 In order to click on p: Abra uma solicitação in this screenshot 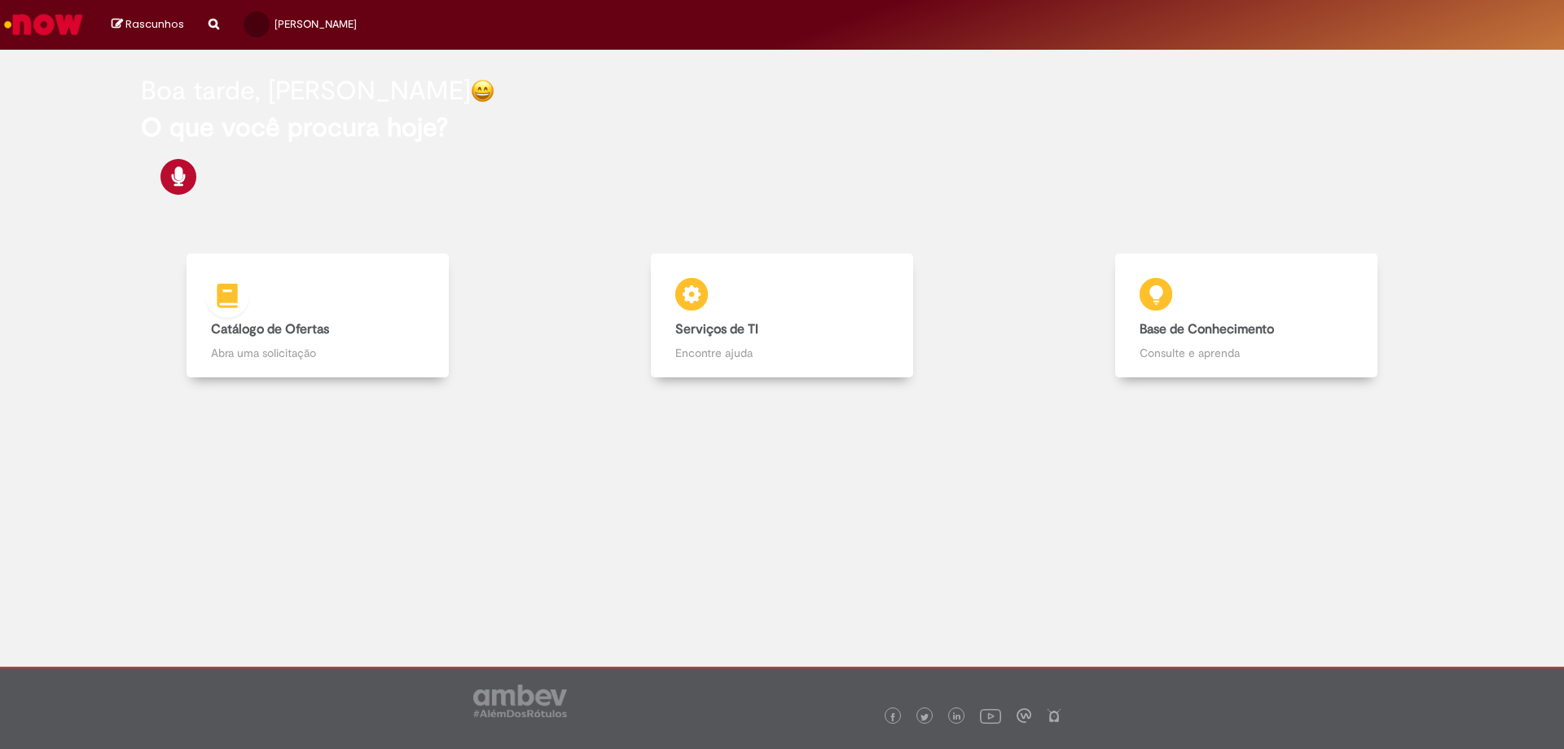, I will do `click(318, 353)`.